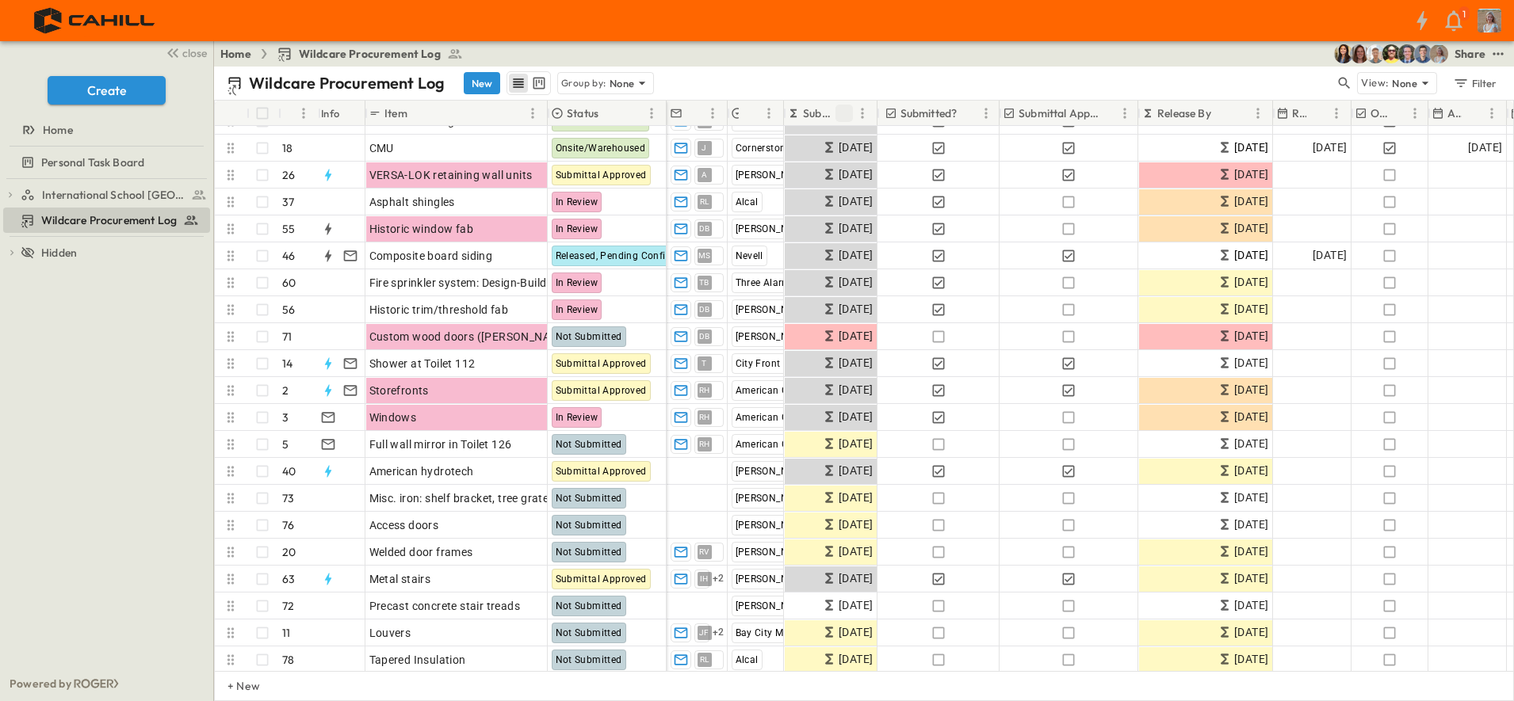 This screenshot has width=1514, height=701. Describe the element at coordinates (95, 21) in the screenshot. I see `img: 4f72bfc4efa7236828875bac24094a5ddb05241e32d018417354e964050affa1.png` at that location.